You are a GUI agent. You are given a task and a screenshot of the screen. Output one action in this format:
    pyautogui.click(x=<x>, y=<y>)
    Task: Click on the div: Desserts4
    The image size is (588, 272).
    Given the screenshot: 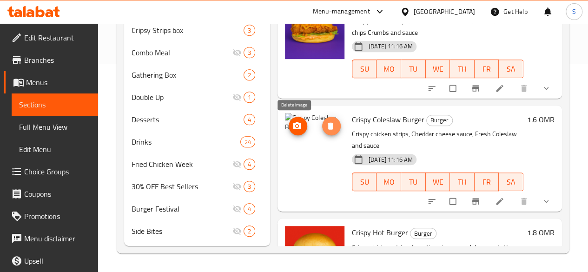 What is the action you would take?
    pyautogui.click(x=197, y=120)
    